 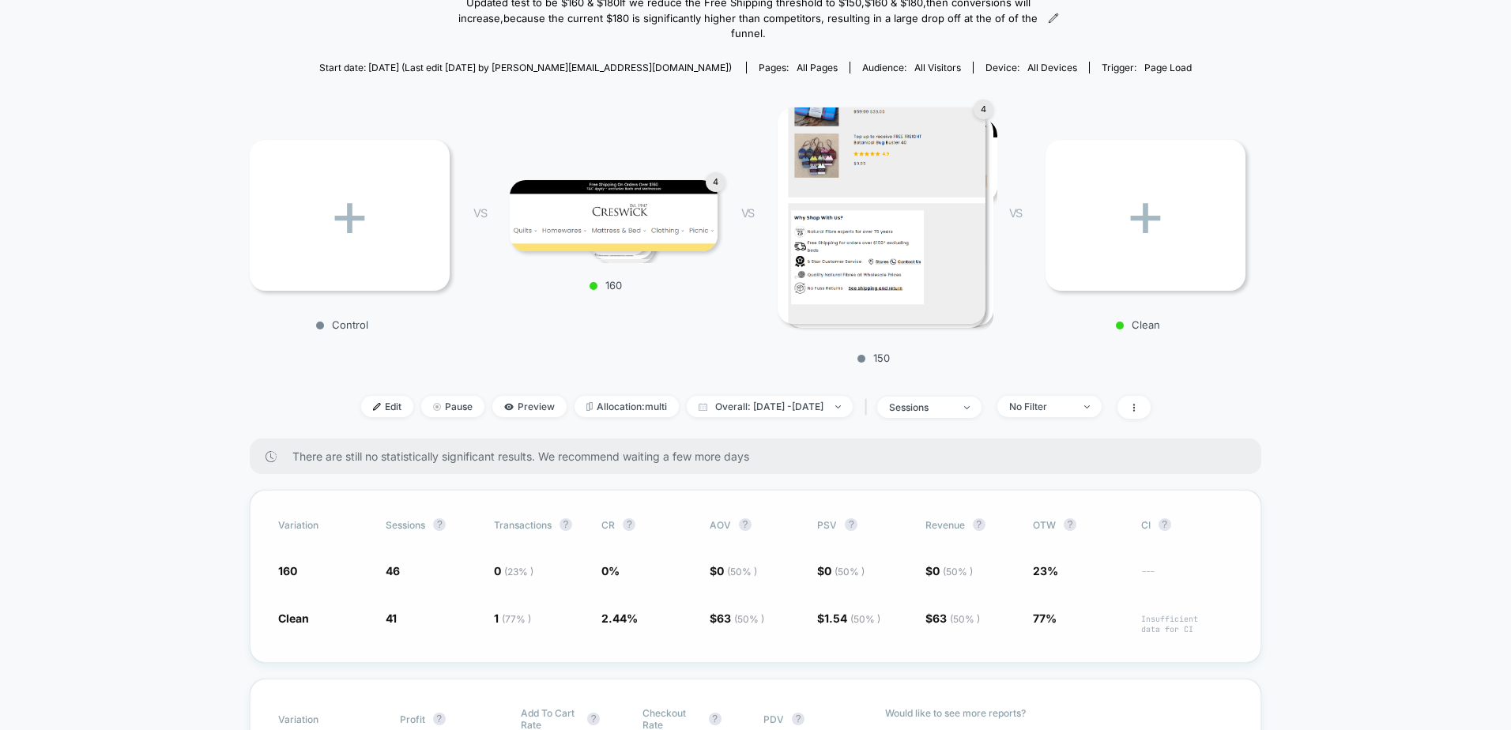 I want to click on span: There are still no statistically significant results. We recommend waiting a few more days, so click(x=761, y=456).